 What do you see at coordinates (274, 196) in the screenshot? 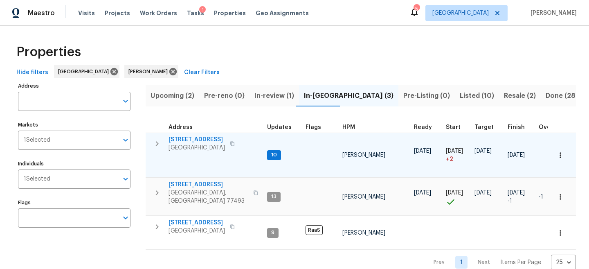
I see `span: 13` at bounding box center [274, 196].